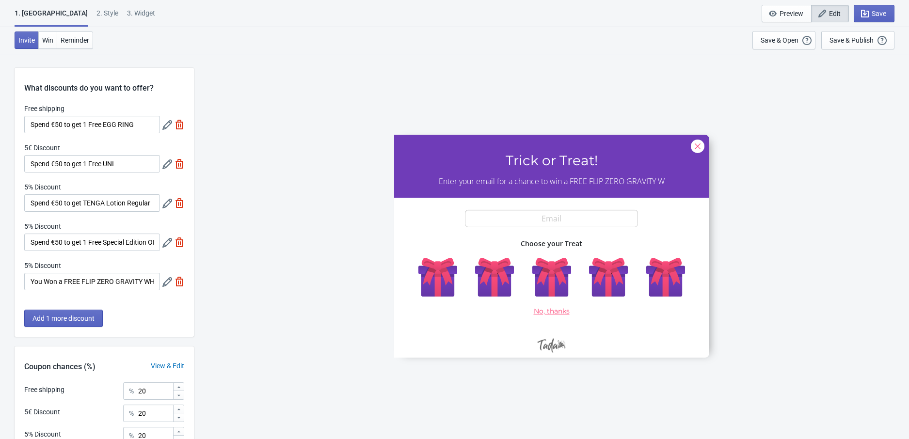  I want to click on div: 3. Widget, so click(141, 16).